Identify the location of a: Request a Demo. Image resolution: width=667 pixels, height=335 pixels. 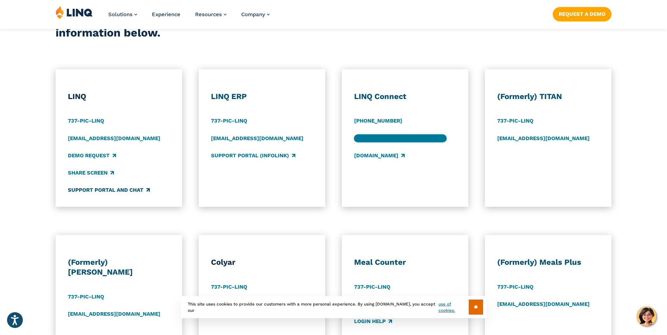
(582, 14).